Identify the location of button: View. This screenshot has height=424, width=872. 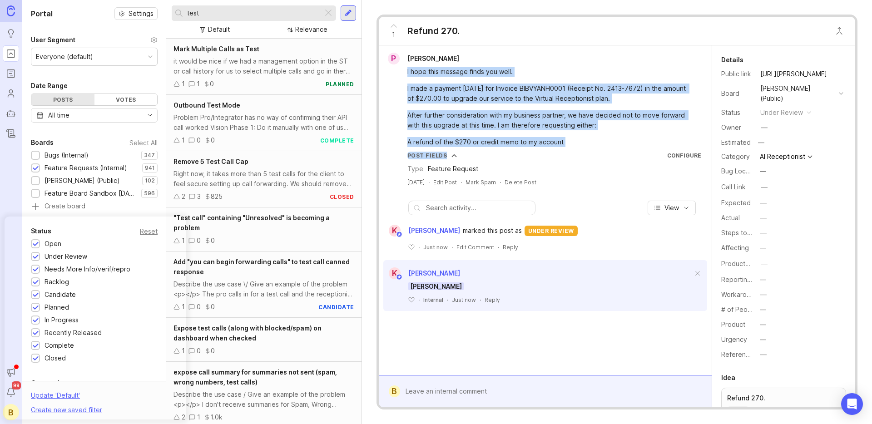
(672, 208).